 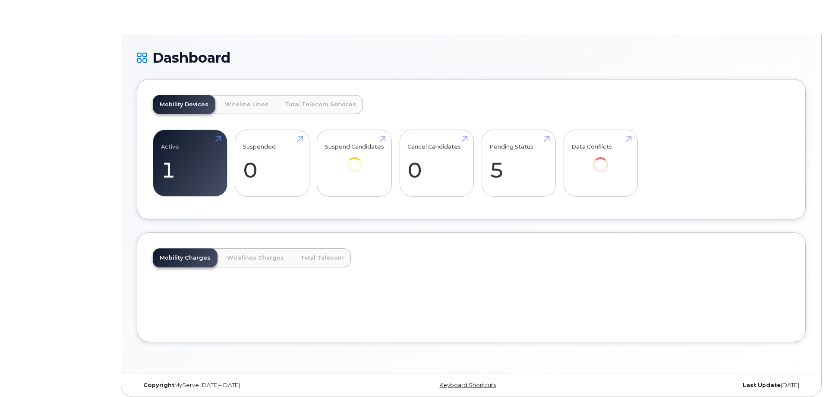 What do you see at coordinates (320, 104) in the screenshot?
I see `a: Total Telecom Services` at bounding box center [320, 104].